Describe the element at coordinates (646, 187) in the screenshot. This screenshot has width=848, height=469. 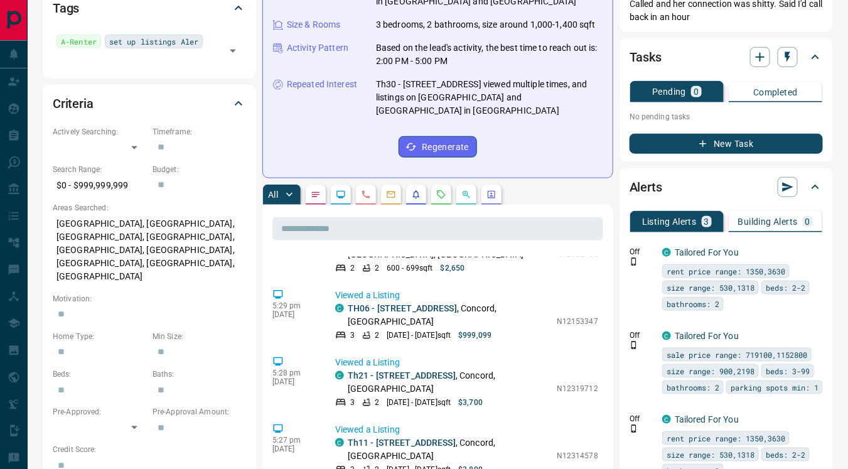
I see `h2: Alerts` at that location.